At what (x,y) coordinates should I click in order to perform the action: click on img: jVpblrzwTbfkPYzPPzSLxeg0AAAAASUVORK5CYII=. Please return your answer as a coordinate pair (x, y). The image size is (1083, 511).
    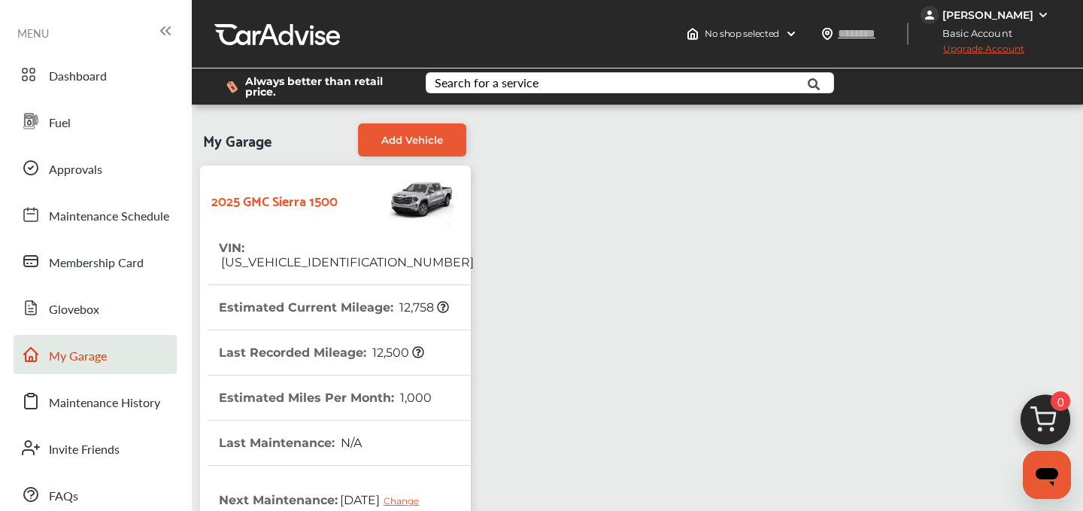
    Looking at the image, I should click on (930, 15).